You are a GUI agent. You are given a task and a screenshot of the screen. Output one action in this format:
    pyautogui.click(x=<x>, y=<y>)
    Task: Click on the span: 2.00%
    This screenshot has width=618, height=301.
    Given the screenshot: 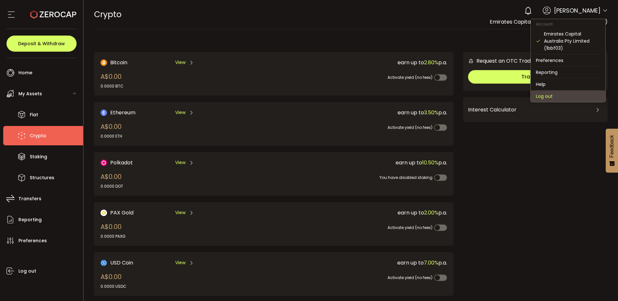 What is the action you would take?
    pyautogui.click(x=431, y=213)
    